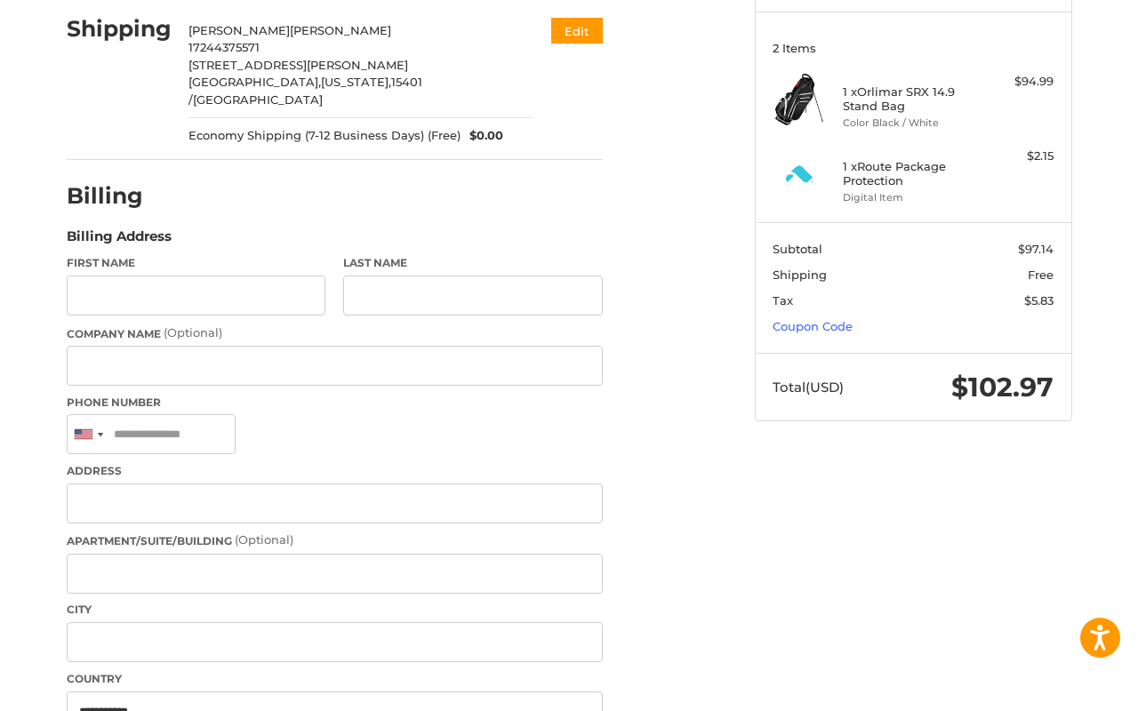 The image size is (1138, 711). I want to click on li: Digital Item, so click(911, 197).